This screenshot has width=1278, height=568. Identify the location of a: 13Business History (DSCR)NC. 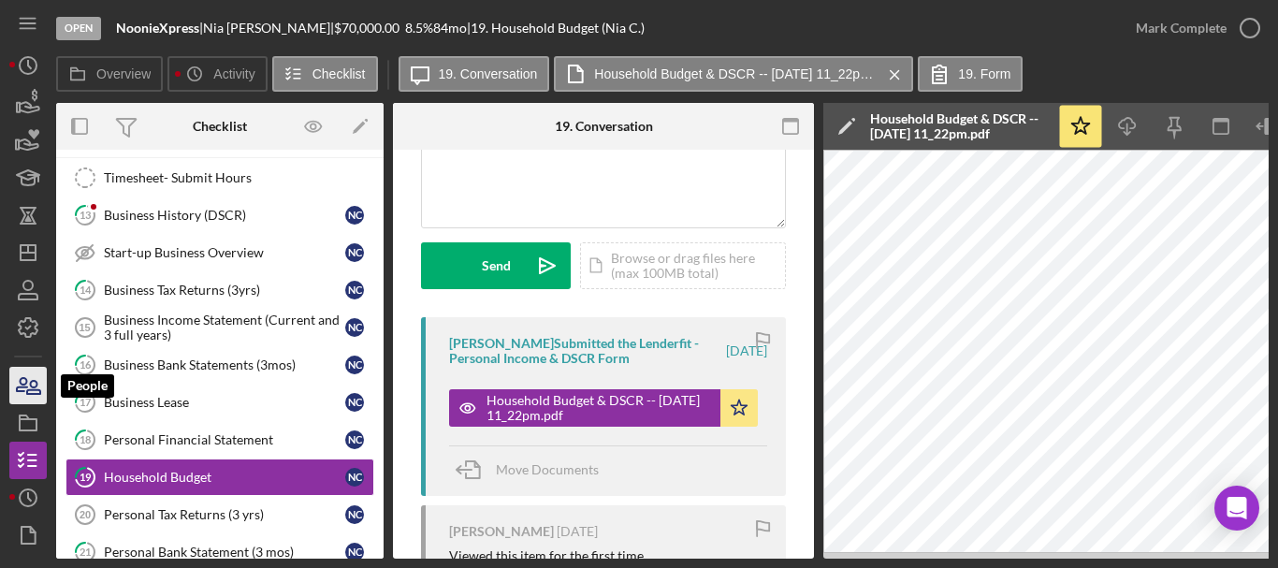
(220, 215).